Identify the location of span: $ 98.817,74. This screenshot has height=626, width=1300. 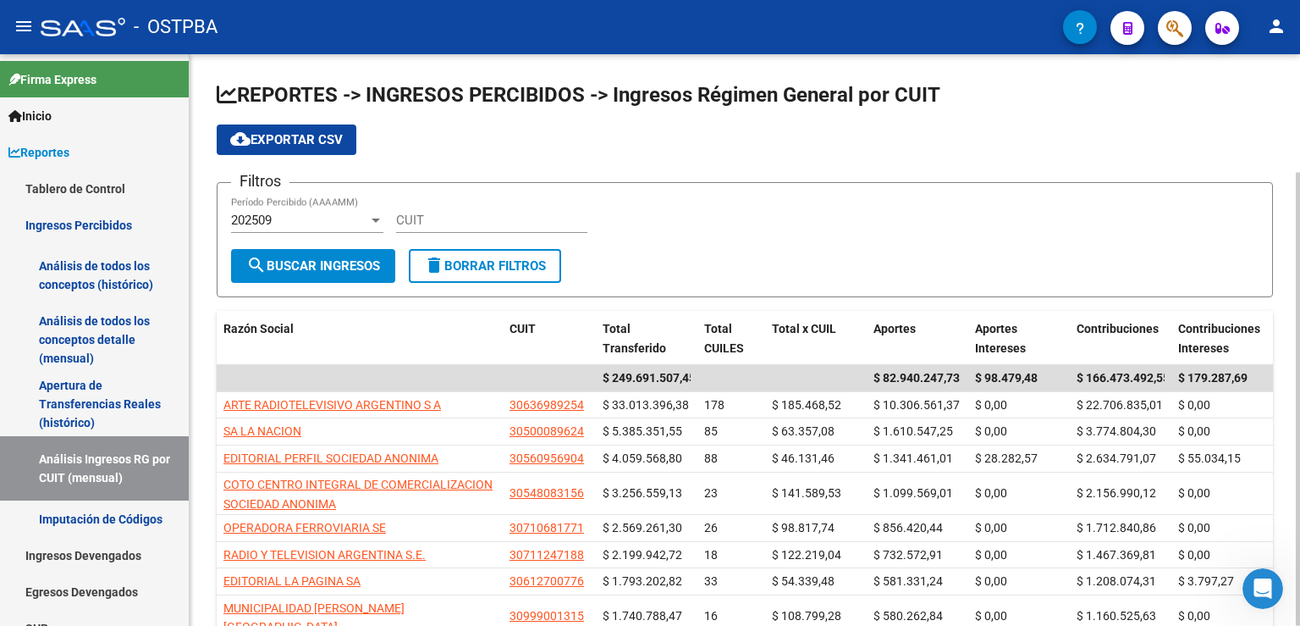
(803, 527).